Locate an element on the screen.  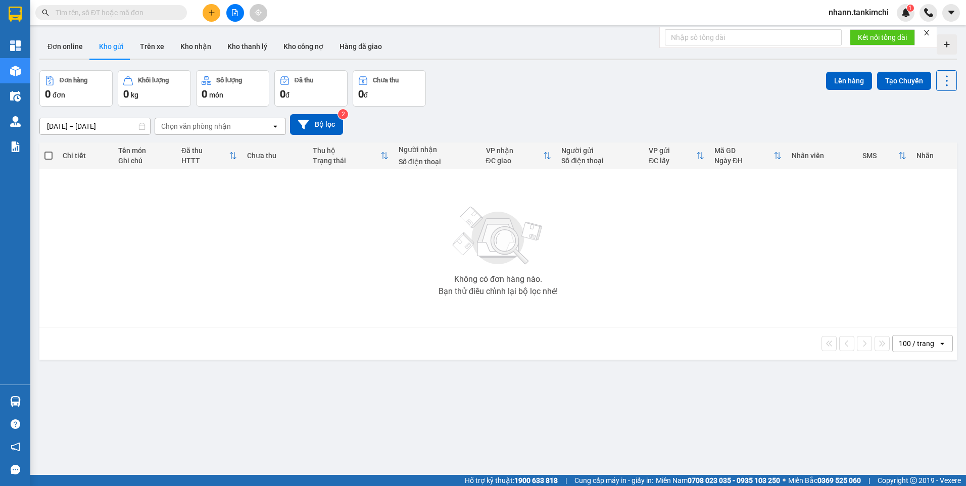
div: Người gửi is located at coordinates (600, 151).